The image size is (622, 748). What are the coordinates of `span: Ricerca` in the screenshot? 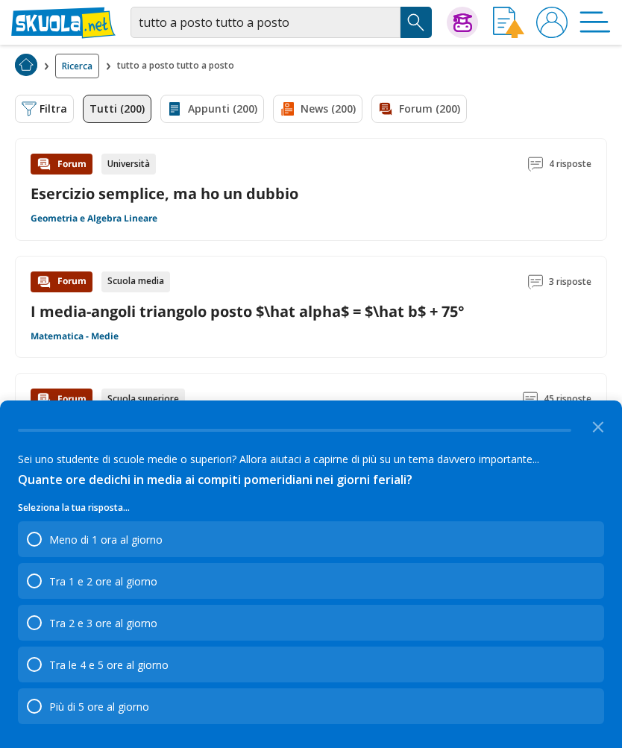 It's located at (77, 66).